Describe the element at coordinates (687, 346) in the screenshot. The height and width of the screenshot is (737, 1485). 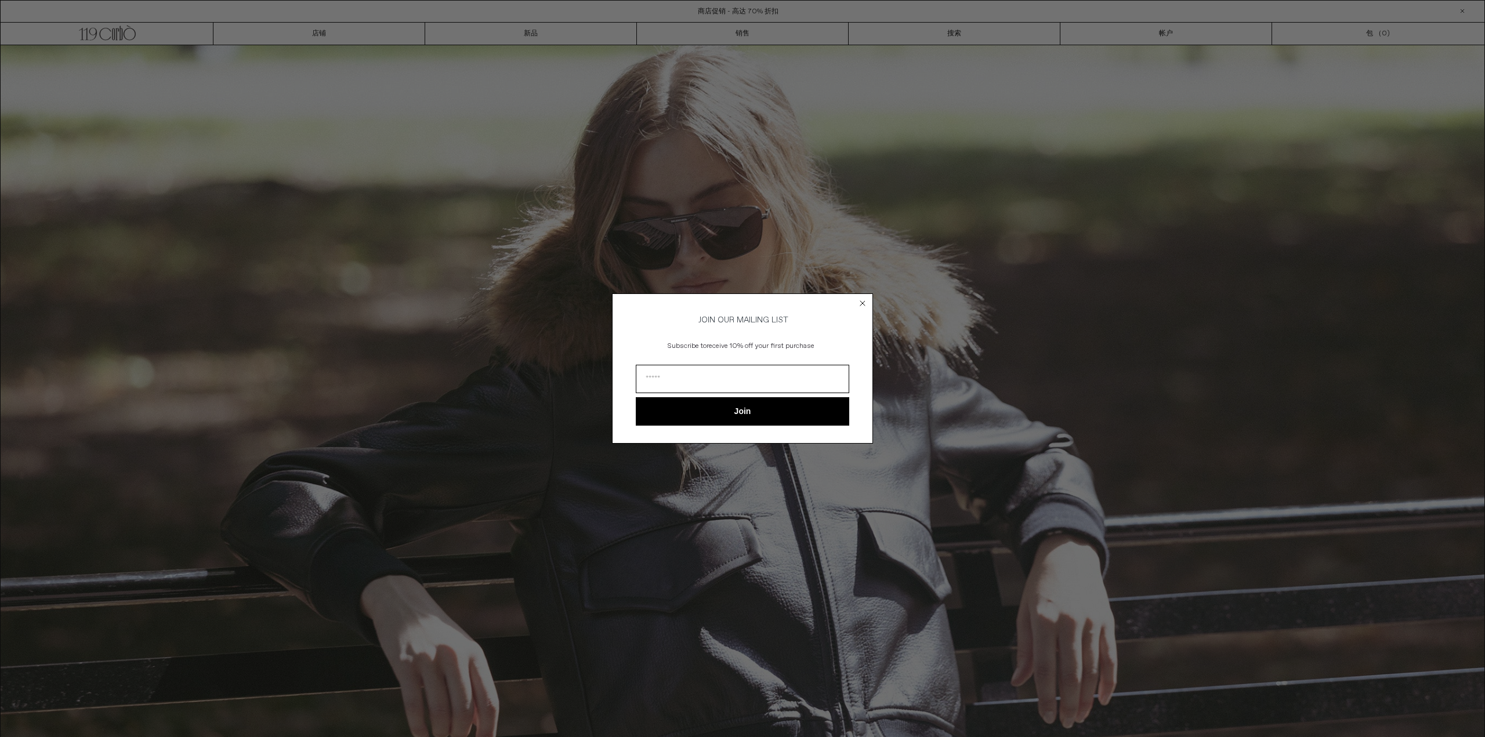
I see `span: Subscribe to` at that location.